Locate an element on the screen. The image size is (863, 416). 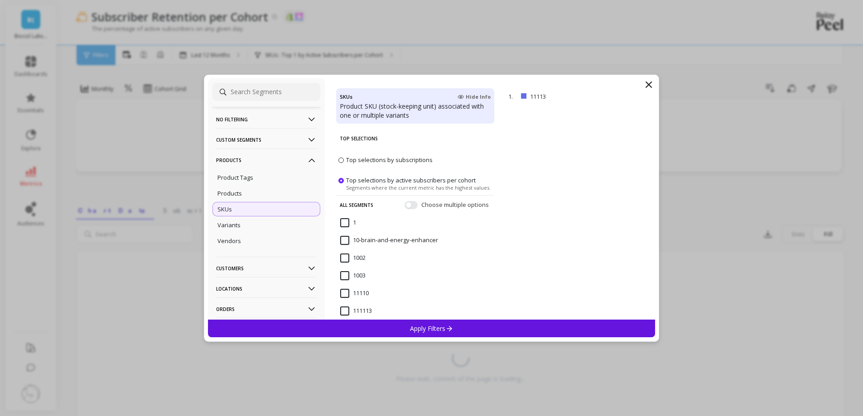
p: No filtering is located at coordinates (266, 119).